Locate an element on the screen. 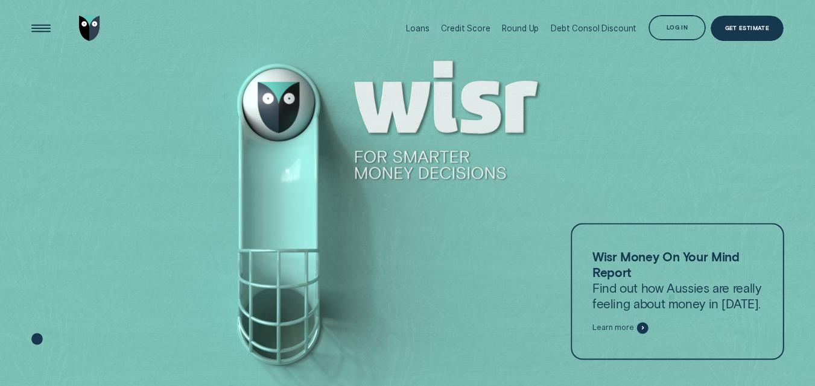 This screenshot has width=815, height=386. button: Log in is located at coordinates (676, 28).